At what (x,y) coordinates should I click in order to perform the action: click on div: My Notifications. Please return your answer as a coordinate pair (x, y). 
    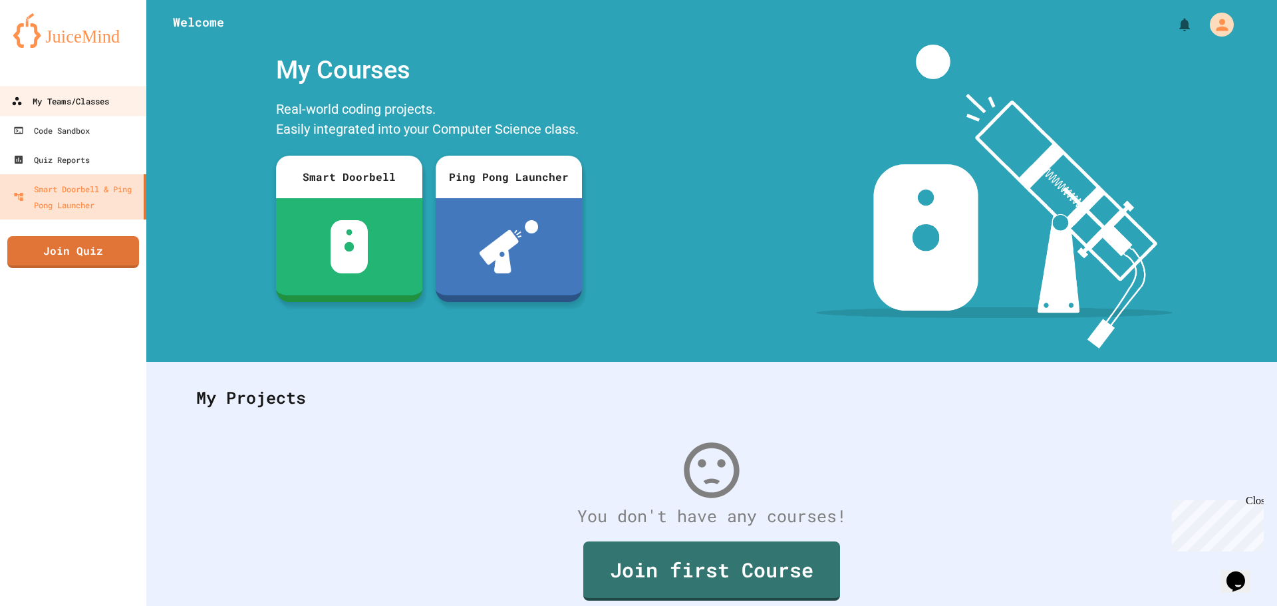
    Looking at the image, I should click on (1174, 25).